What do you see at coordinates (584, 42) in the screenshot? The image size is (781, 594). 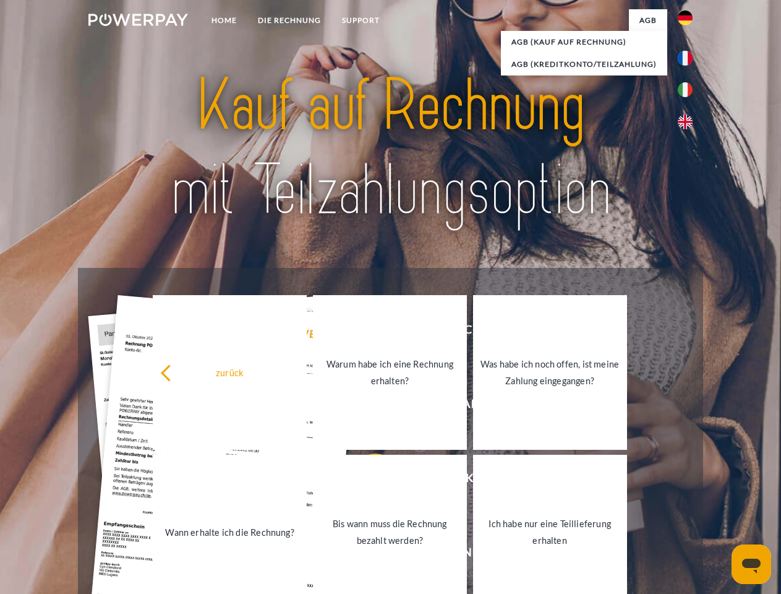 I see `a: AGB (Kauf auf Rechnung)` at bounding box center [584, 42].